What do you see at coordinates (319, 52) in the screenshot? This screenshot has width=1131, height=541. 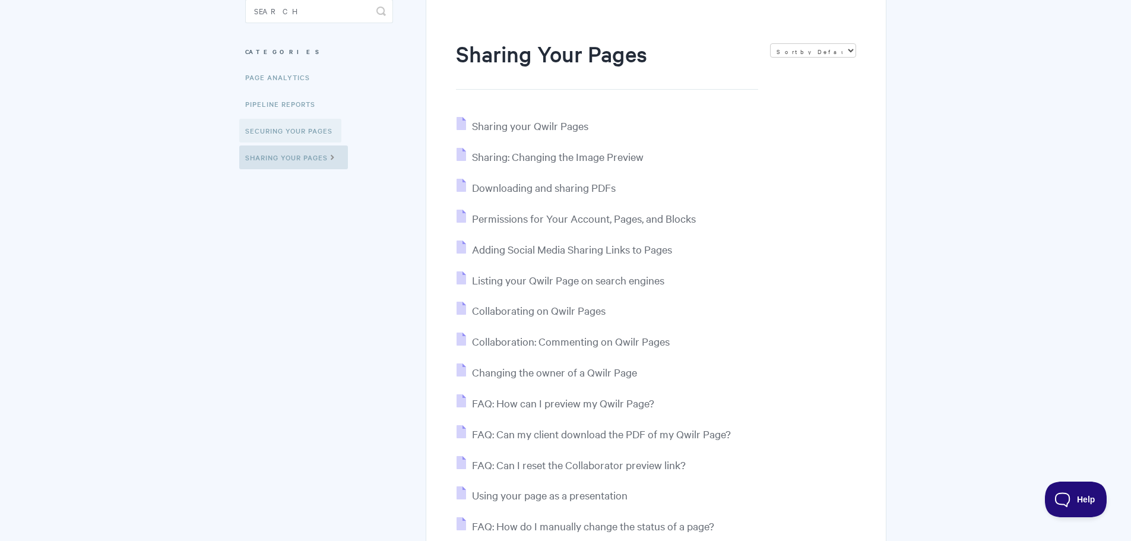 I see `h3: Categories` at bounding box center [319, 52].